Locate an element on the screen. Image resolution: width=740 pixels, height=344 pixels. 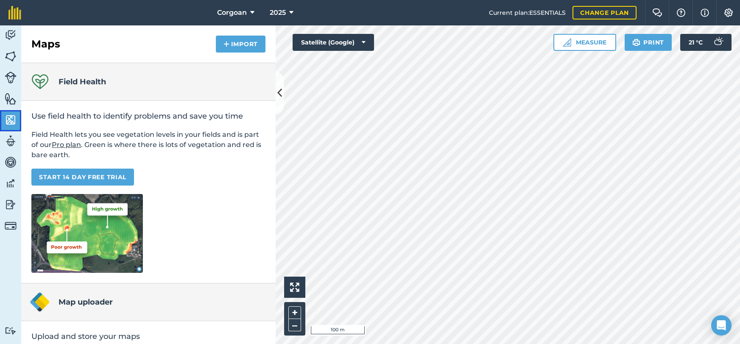
img: Map uploader logo is located at coordinates (40, 302).